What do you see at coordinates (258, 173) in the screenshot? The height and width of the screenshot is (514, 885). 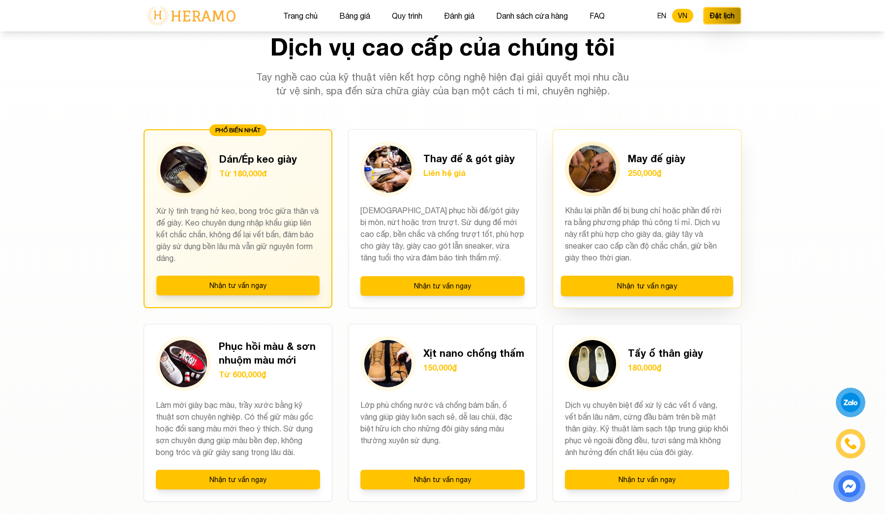 I see `p: Từ 180,000đ` at bounding box center [258, 173].